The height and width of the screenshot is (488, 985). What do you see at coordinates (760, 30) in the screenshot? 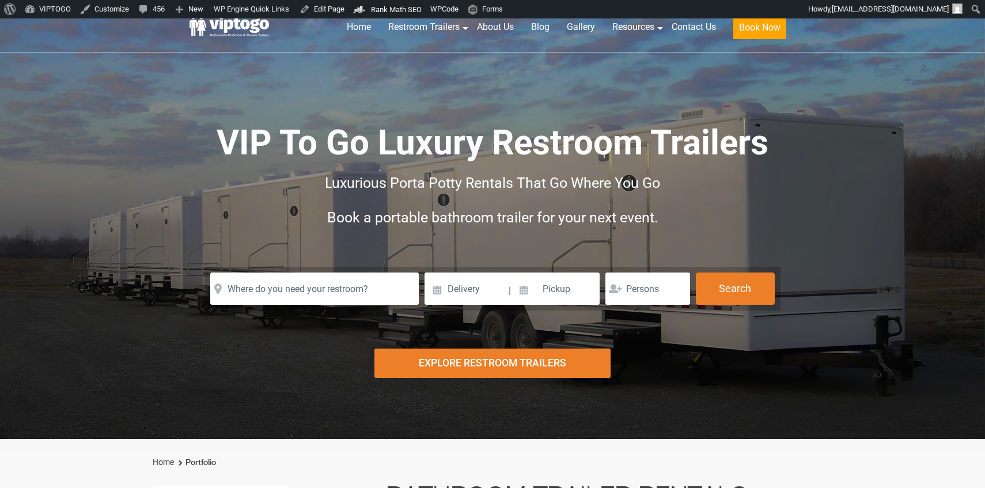
I see `a: Book Now` at bounding box center [760, 30].